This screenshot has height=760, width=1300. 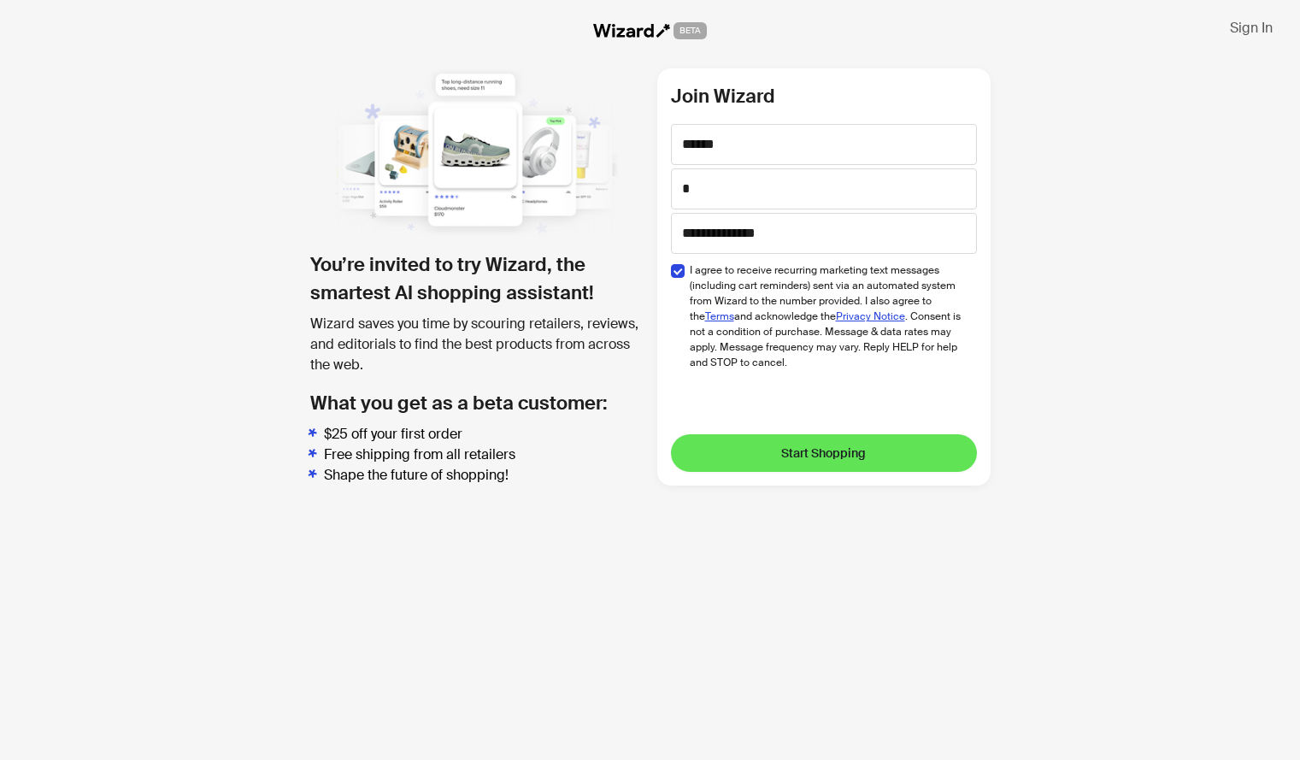 I want to click on h1: You’re invited to try Wizard, the smartest AI shopping assistant!, so click(x=477, y=279).